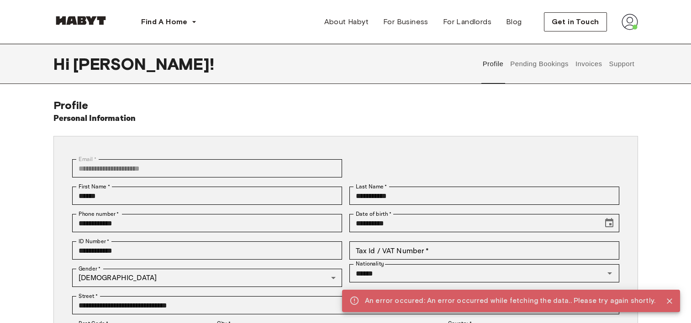 Image resolution: width=691 pixels, height=323 pixels. What do you see at coordinates (99, 214) in the screenshot?
I see `label: Phone number` at bounding box center [99, 214].